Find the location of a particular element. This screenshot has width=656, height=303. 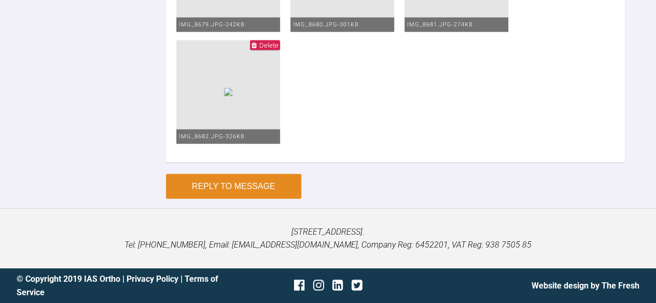

span: IMG_8681.jpg - 274KB is located at coordinates (440, 24).